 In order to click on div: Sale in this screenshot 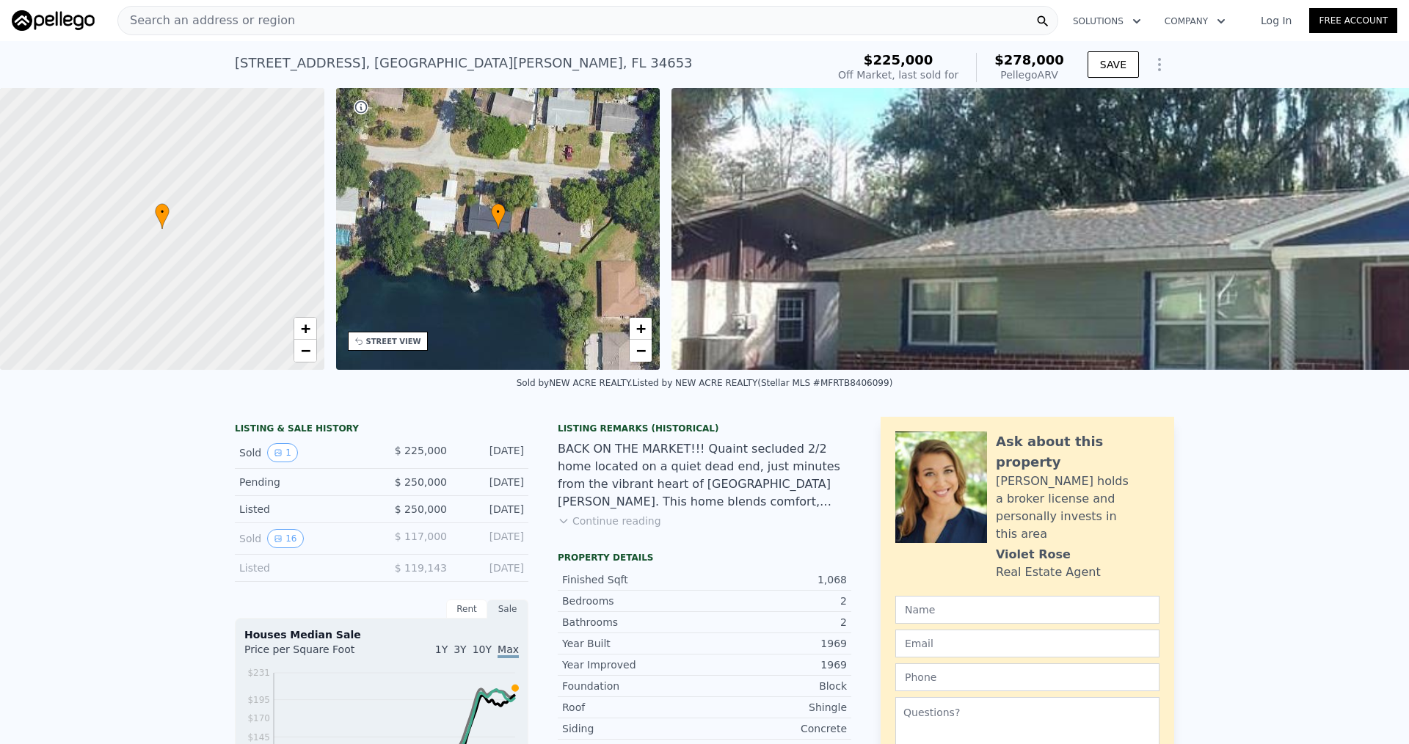, I will do `click(508, 609)`.